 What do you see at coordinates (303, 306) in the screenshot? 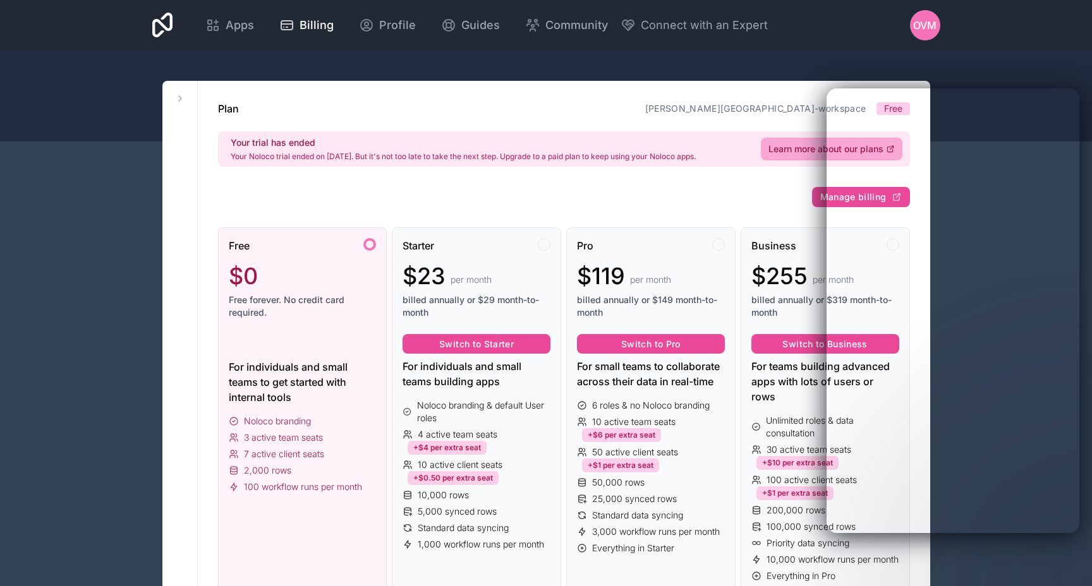
I see `span: Free forever. No credit card required.` at bounding box center [303, 306].